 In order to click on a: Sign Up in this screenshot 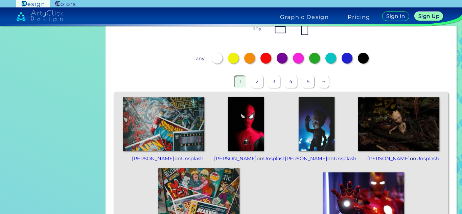, I will do `click(429, 16)`.